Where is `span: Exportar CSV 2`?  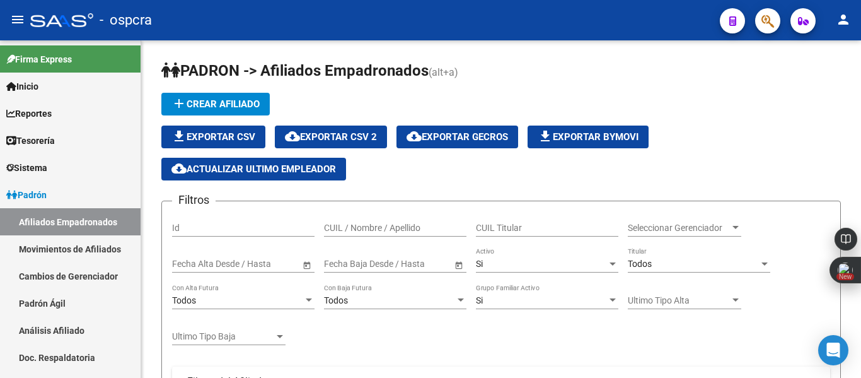 span: Exportar CSV 2 is located at coordinates (331, 137).